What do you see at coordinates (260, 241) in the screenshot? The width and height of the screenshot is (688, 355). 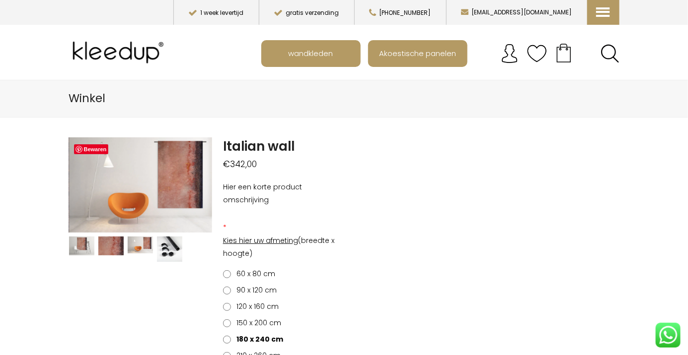 I see `span: Kies hier uw afmeting` at bounding box center [260, 241].